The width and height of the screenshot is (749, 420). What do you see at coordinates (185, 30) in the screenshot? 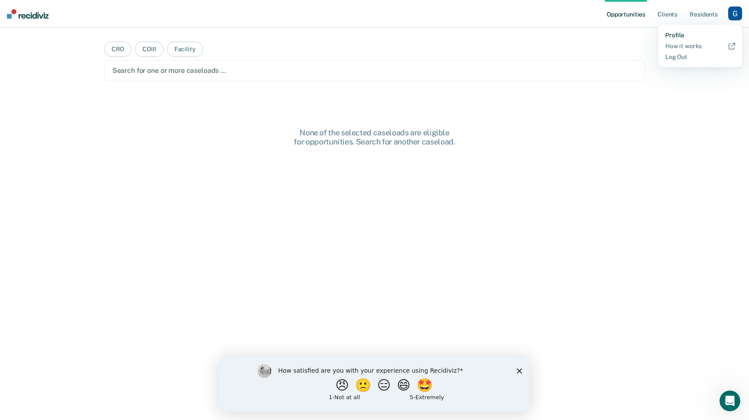
I see `button: 4` at bounding box center [185, 30].